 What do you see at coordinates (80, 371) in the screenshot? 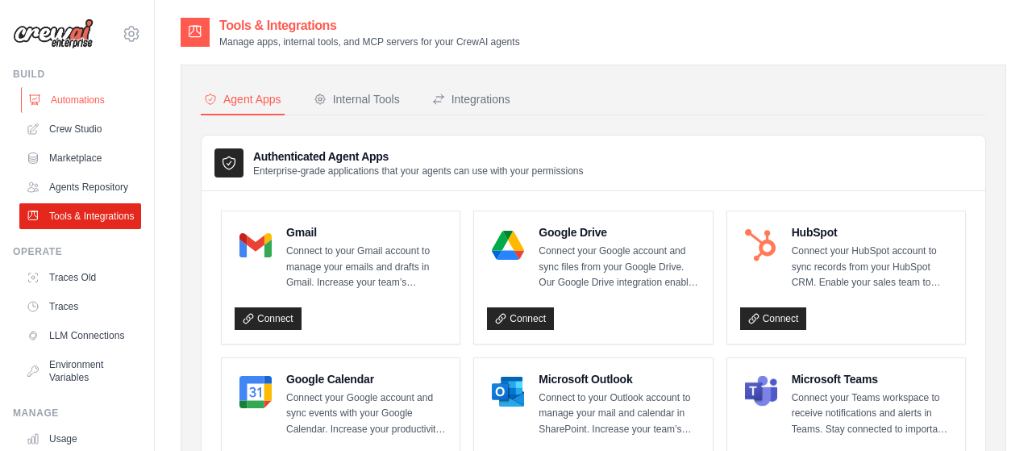
I see `a: Environment Variables` at bounding box center [80, 371].